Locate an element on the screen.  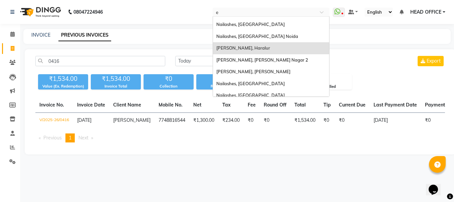
td: ₹234.00 is located at coordinates (231, 121).